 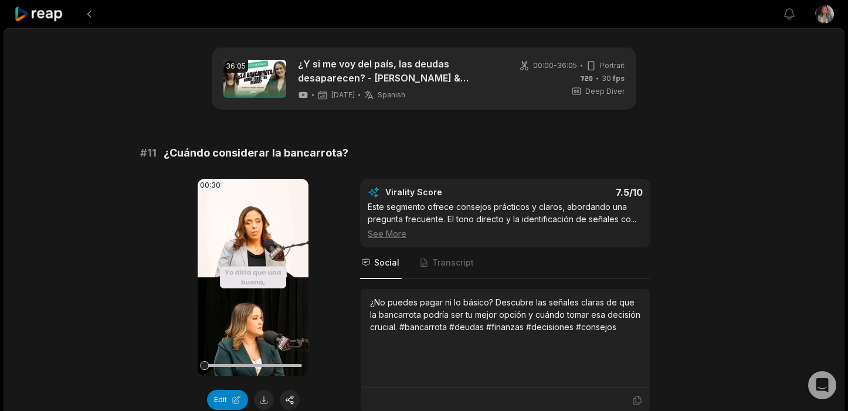 What do you see at coordinates (448, 192) in the screenshot?
I see `div: Virality Score` at bounding box center [448, 192].